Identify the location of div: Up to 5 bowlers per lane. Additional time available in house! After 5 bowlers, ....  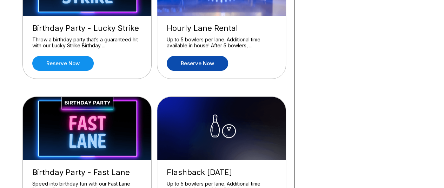
(222, 43).